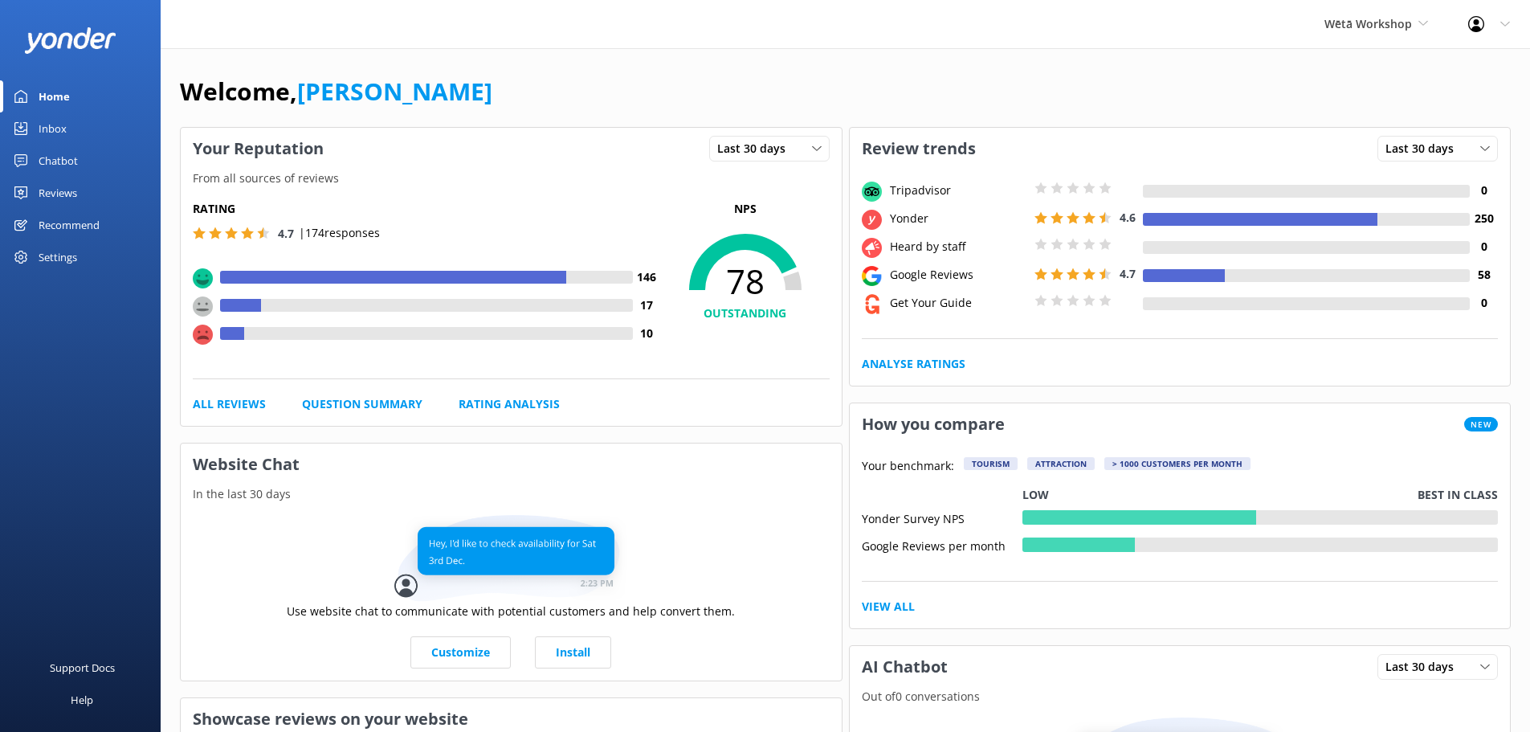 This screenshot has width=1530, height=732. I want to click on span: 4.6, so click(1128, 217).